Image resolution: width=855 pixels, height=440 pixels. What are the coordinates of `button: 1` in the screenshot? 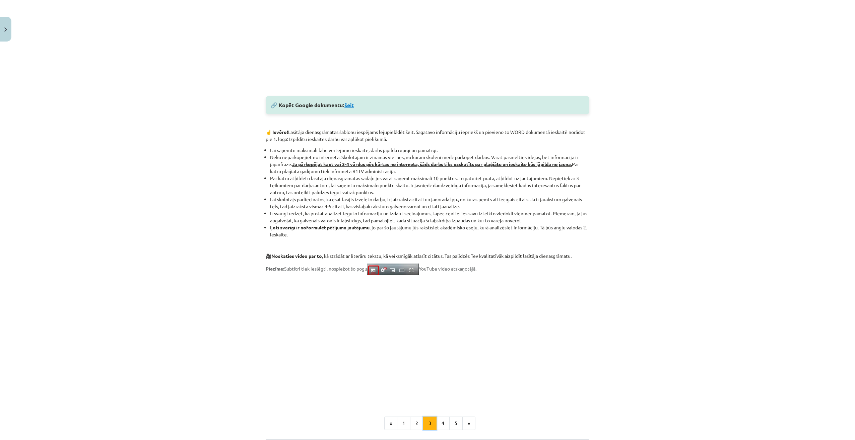 It's located at (404, 423).